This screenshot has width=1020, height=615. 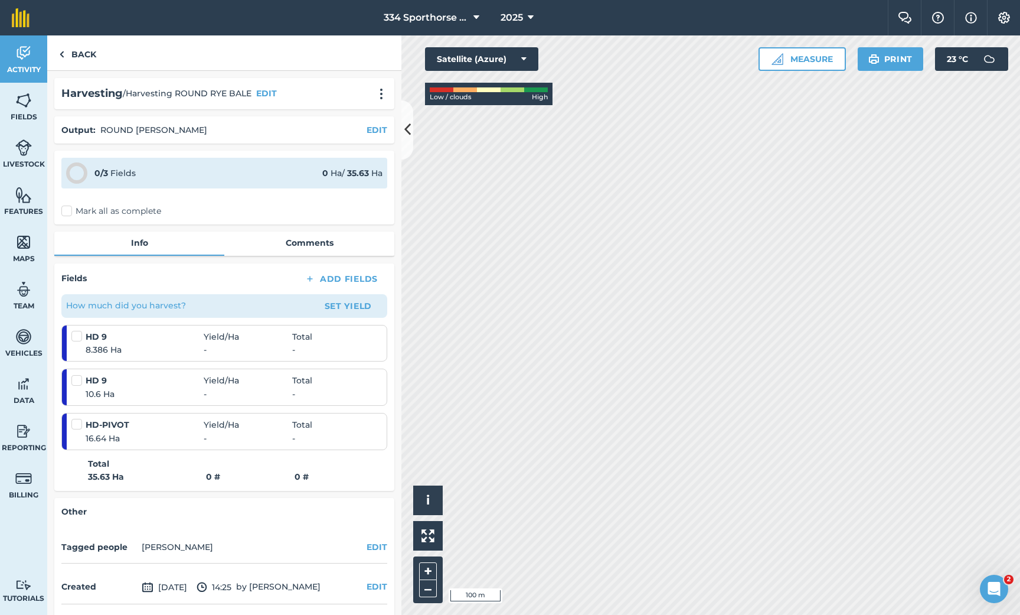 What do you see at coordinates (1004, 18) in the screenshot?
I see `img: A cog icon` at bounding box center [1004, 18].